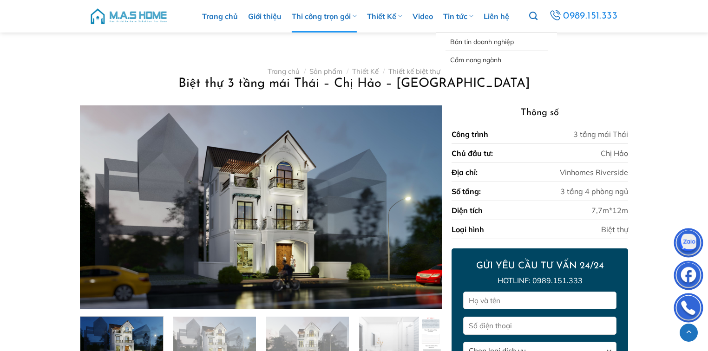 The image size is (708, 351). Describe the element at coordinates (534, 16) in the screenshot. I see `a: Tìm kiếm` at that location.